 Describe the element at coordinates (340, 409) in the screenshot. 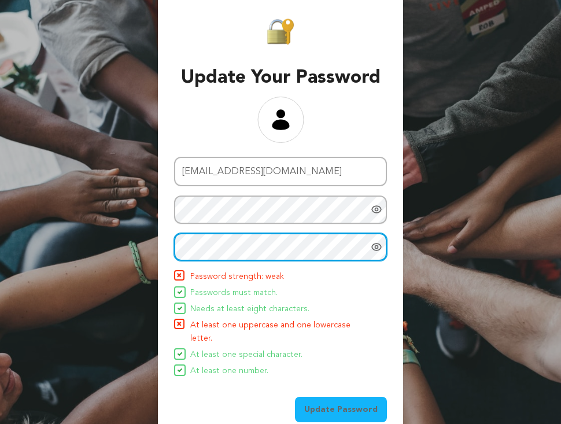

I see `button: Update Password` at that location.